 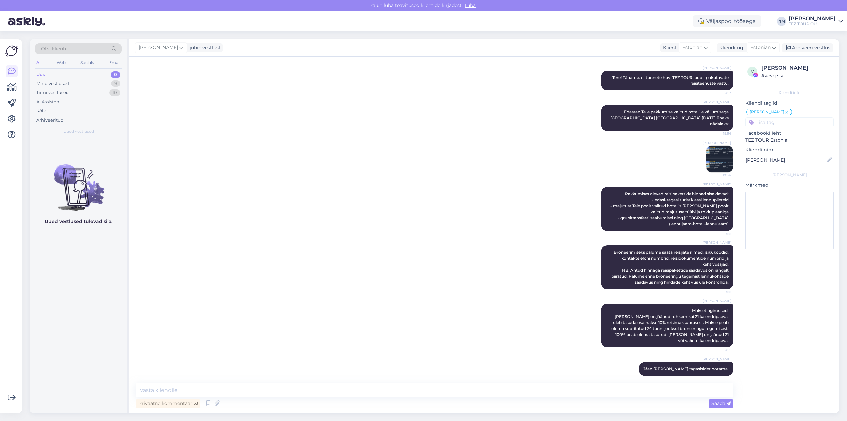 What do you see at coordinates (204, 48) in the screenshot?
I see `div: juhib vestlust` at bounding box center [204, 48].